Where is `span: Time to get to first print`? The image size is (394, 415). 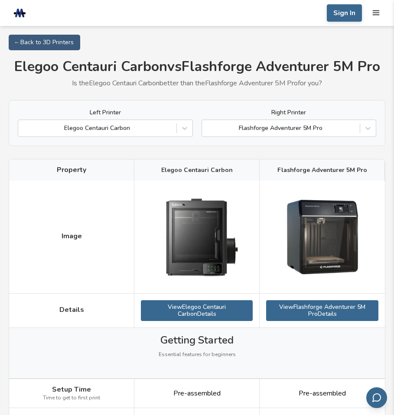
span: Time to get to first print is located at coordinates (71, 398).